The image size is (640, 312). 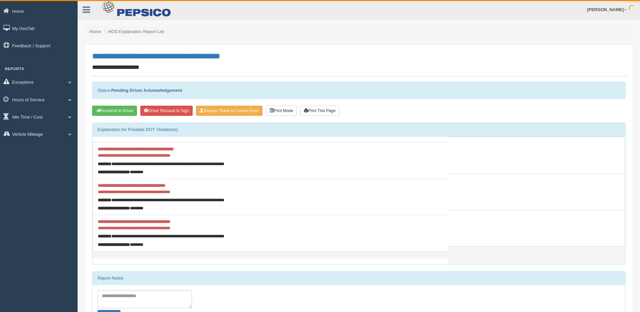 I want to click on button: Driver Refused to Sign, so click(x=166, y=111).